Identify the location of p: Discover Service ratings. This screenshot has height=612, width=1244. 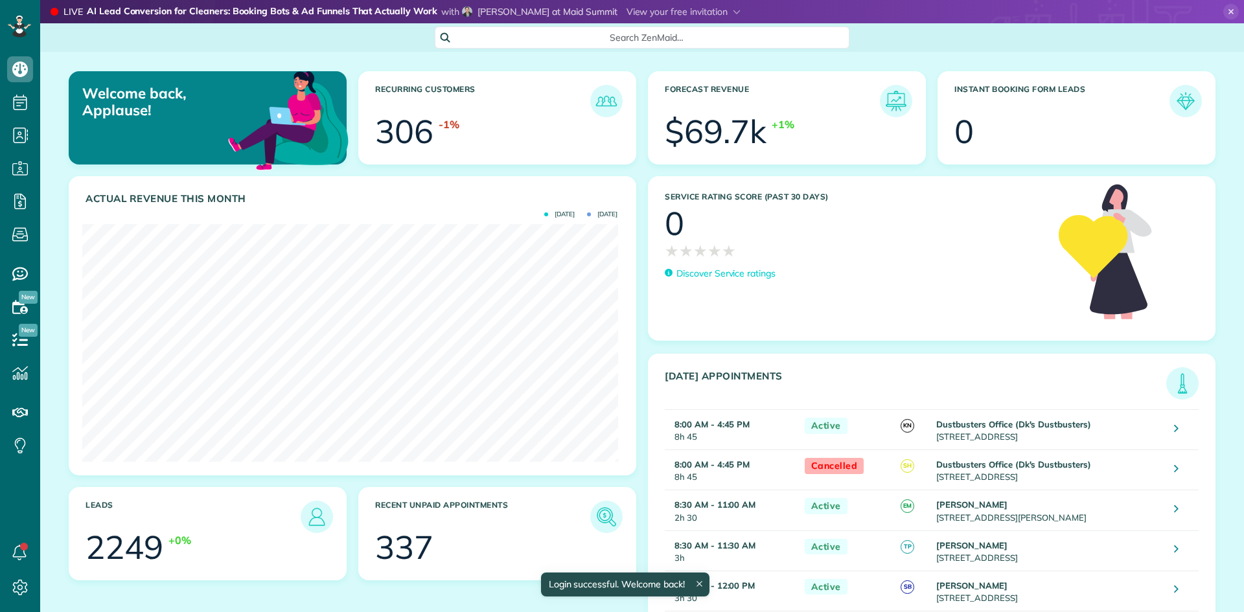
(725, 273).